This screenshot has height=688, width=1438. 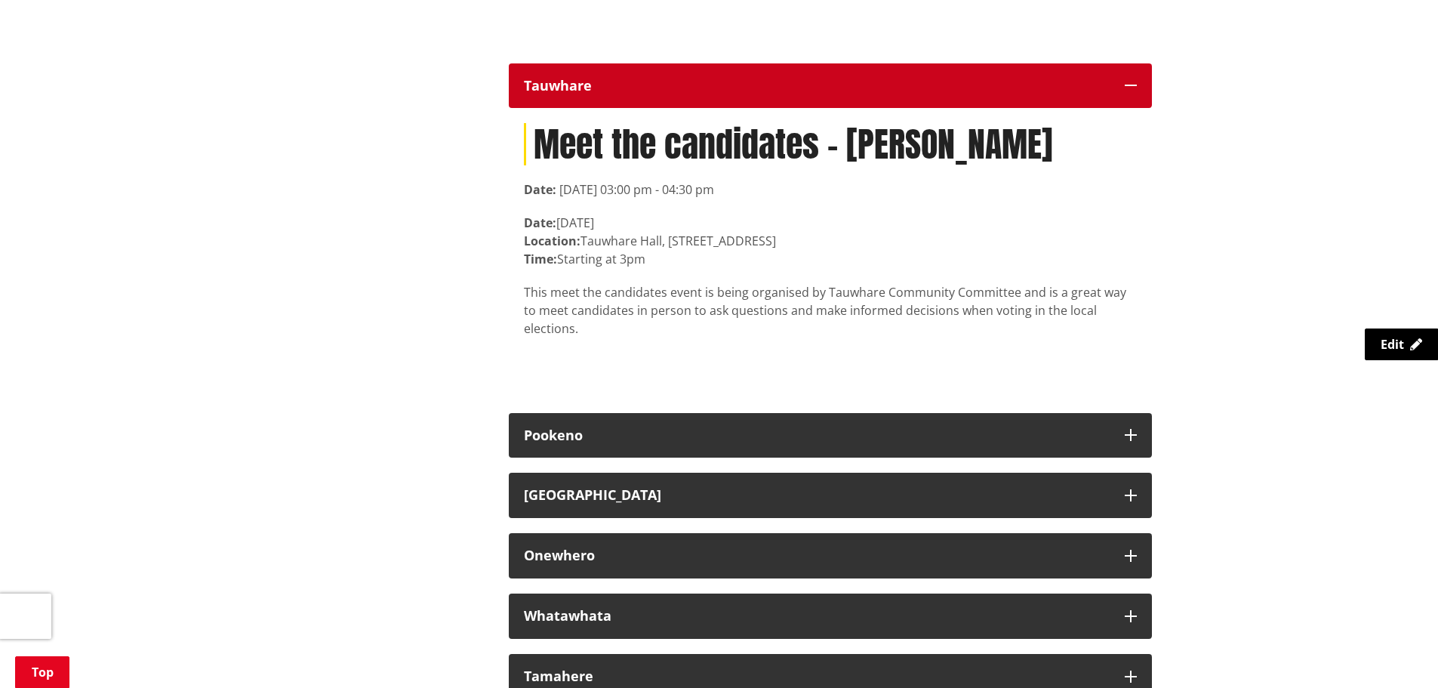 What do you see at coordinates (42, 672) in the screenshot?
I see `a: Top` at bounding box center [42, 672].